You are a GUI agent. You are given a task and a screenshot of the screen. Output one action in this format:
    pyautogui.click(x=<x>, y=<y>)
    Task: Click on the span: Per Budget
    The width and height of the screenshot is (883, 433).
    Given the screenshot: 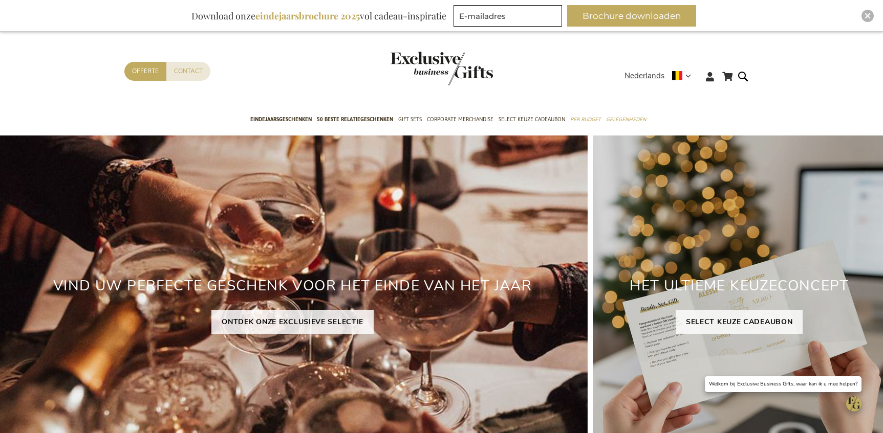 What is the action you would take?
    pyautogui.click(x=585, y=119)
    